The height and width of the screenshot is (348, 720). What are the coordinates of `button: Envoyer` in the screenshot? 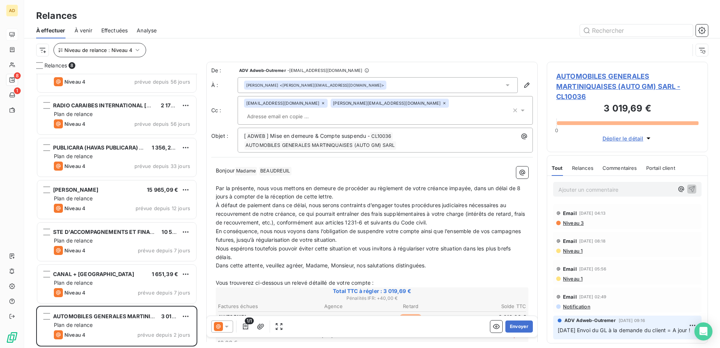 It's located at (519, 326).